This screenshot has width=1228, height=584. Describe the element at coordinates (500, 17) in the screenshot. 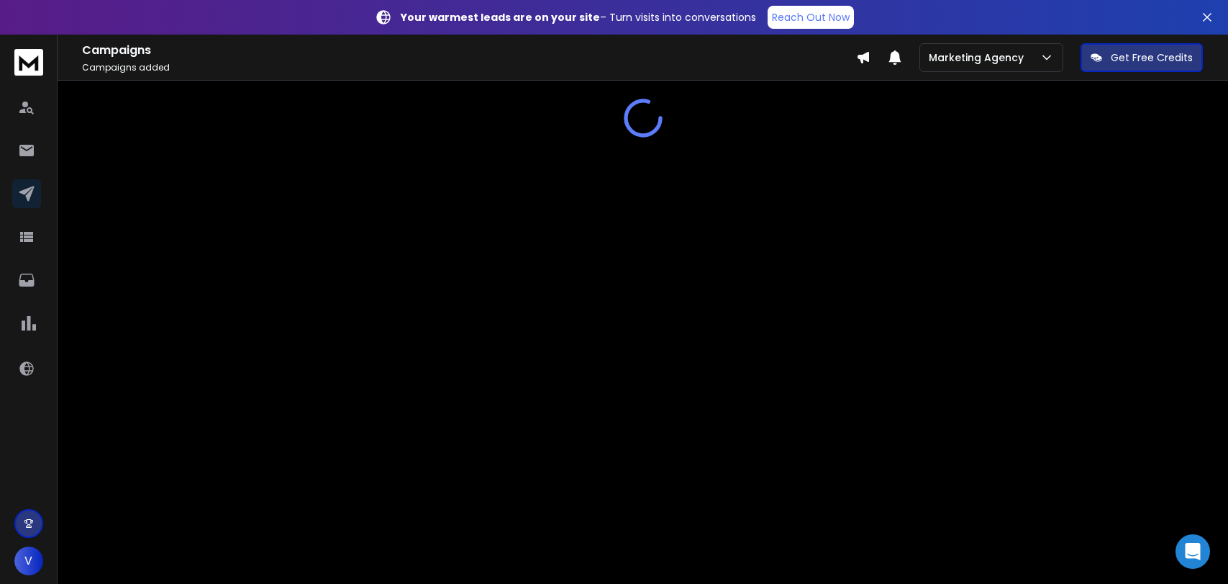

I see `strong: Your warmest leads are on your site` at that location.